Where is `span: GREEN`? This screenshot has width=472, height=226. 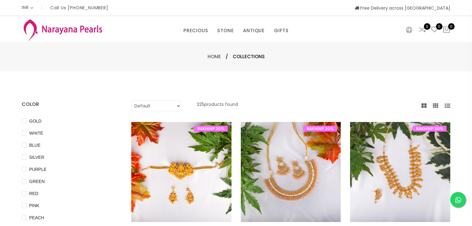 span: GREEN is located at coordinates (37, 182).